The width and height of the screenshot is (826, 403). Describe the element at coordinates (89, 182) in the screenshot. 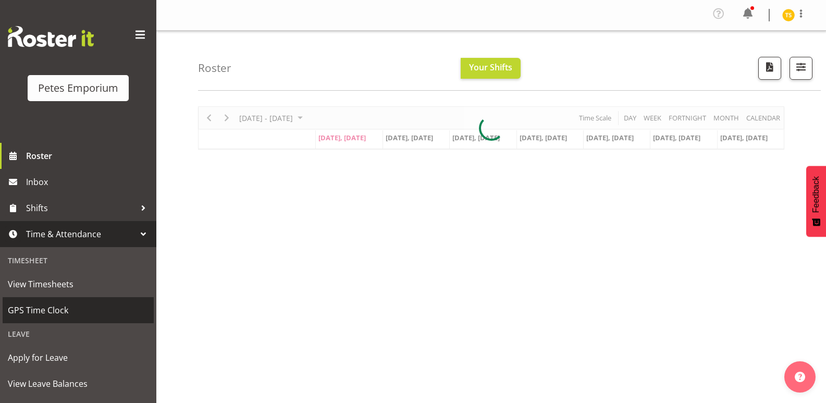

I see `span: Inbox` at that location.